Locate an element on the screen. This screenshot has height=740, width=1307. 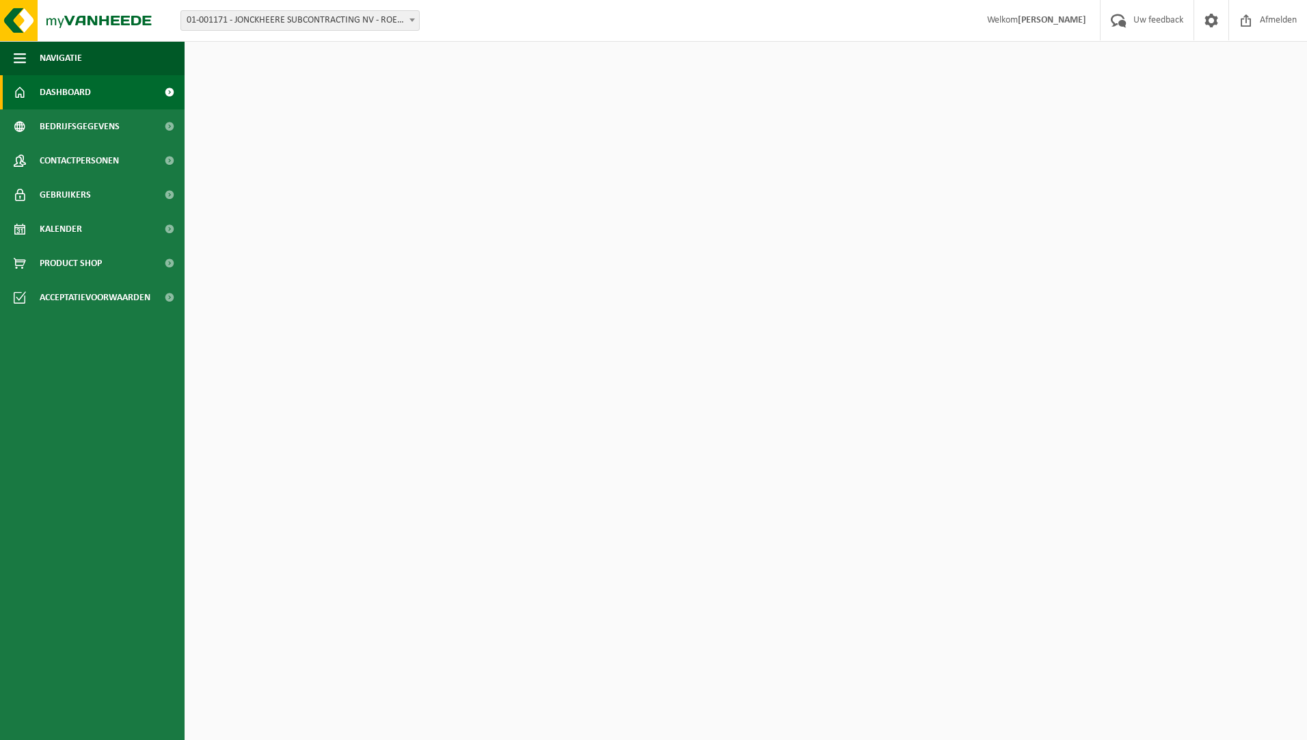
span: Product Shop is located at coordinates (70, 263).